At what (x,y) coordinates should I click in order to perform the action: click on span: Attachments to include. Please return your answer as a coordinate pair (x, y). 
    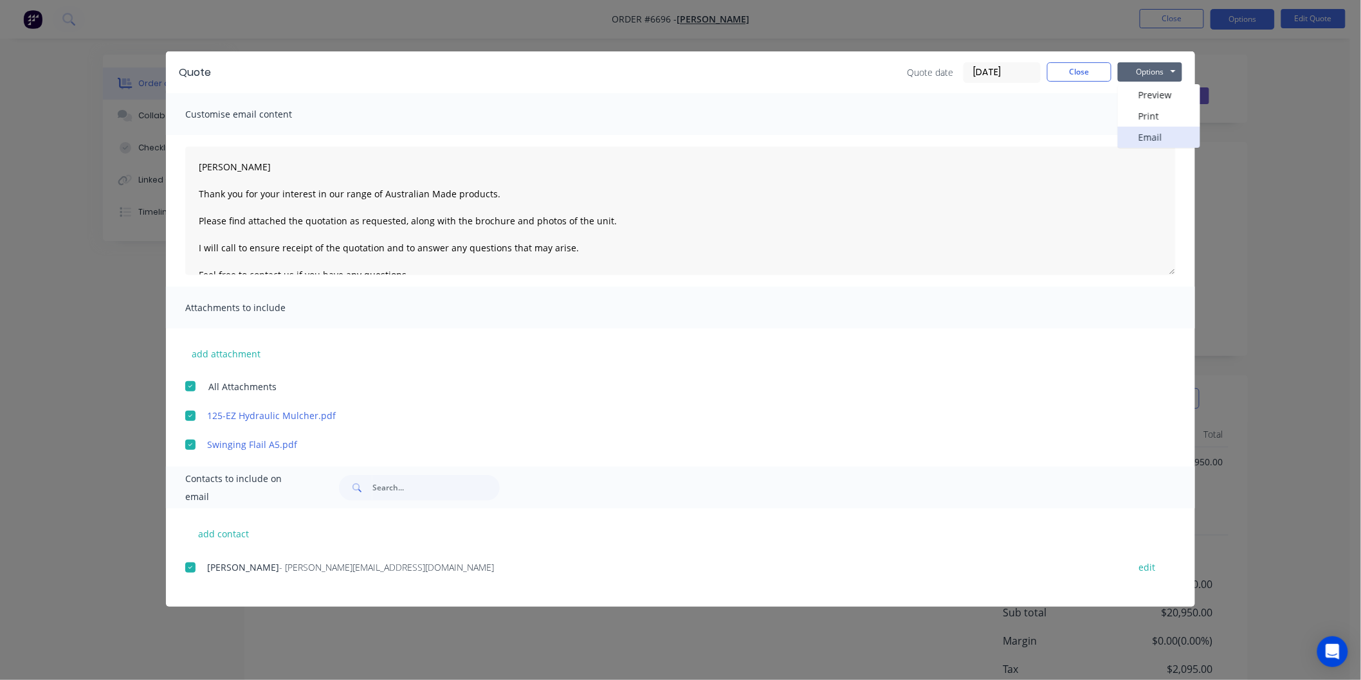
    Looking at the image, I should click on (256, 308).